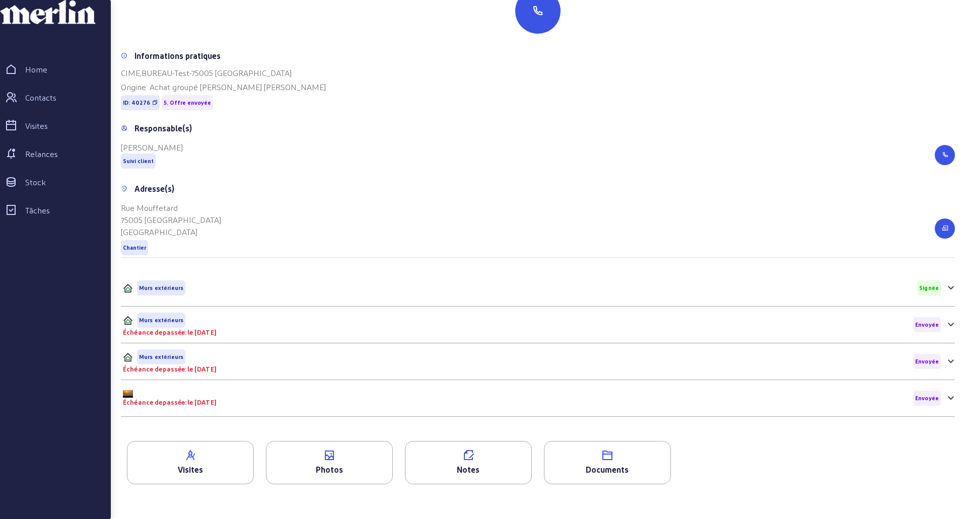 The image size is (965, 519). What do you see at coordinates (154, 189) in the screenshot?
I see `div: Adresse(s)` at bounding box center [154, 189].